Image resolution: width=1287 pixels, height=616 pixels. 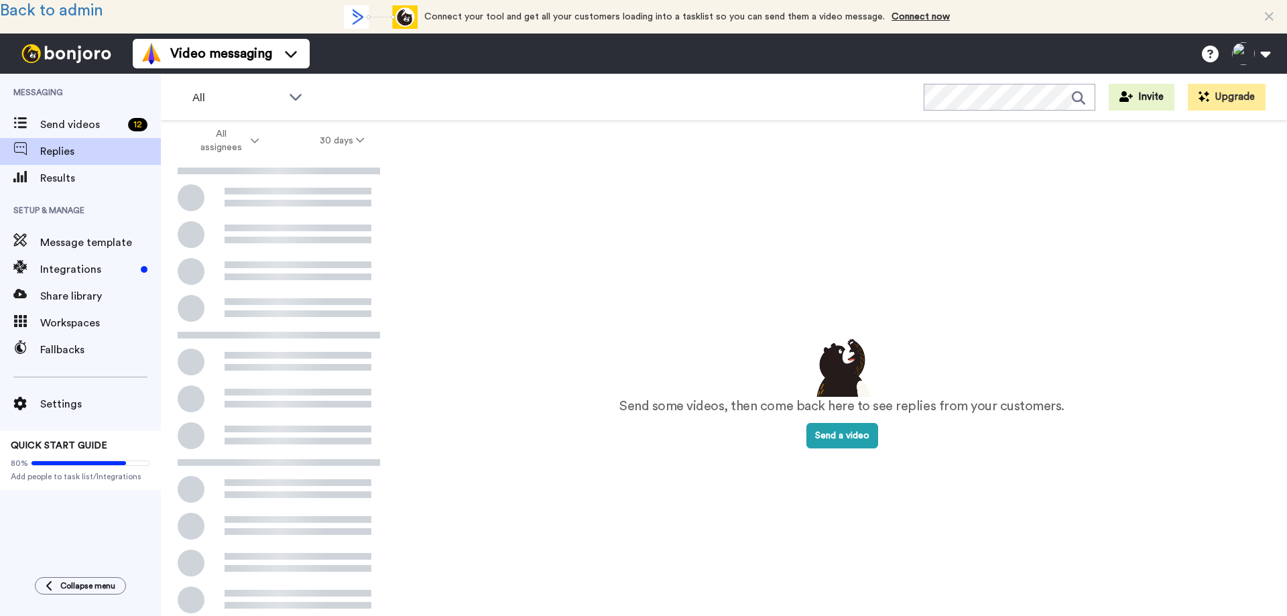 What do you see at coordinates (80, 477) in the screenshot?
I see `span: Add people to task list/Integrations` at bounding box center [80, 477].